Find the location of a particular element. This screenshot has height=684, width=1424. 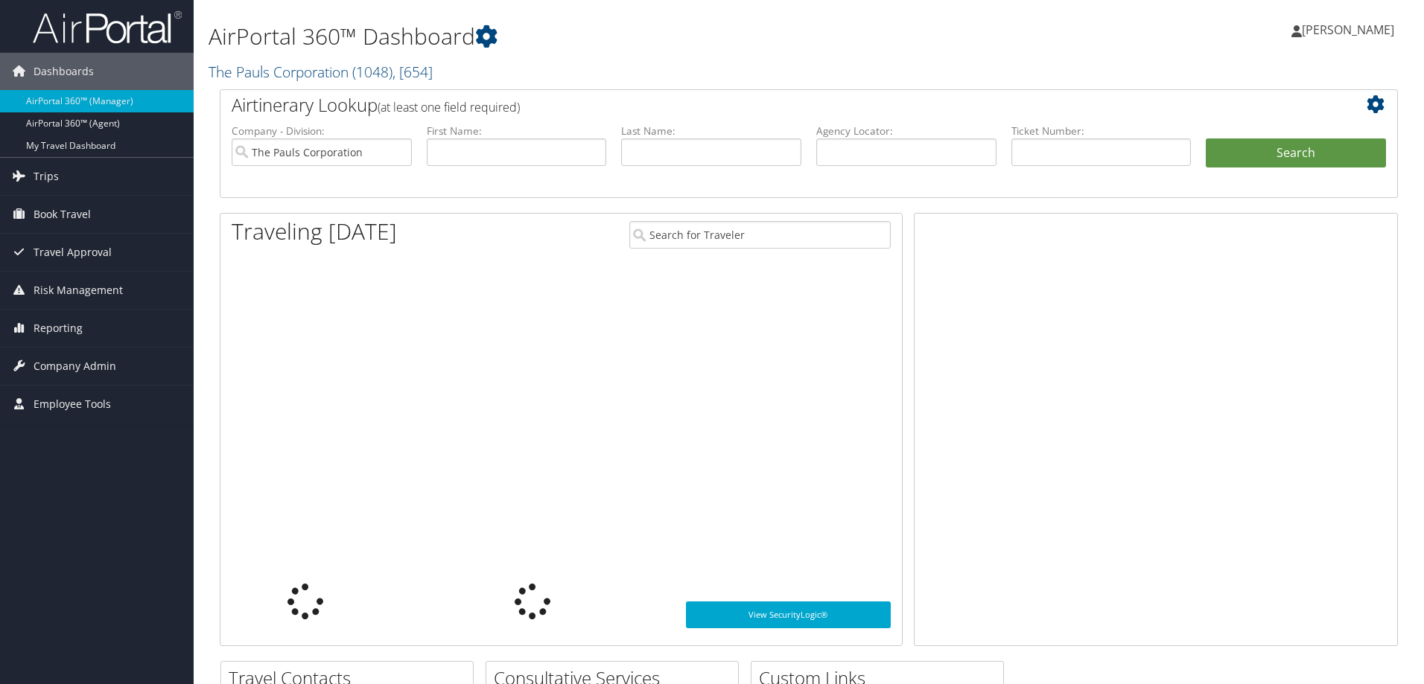

a: View SecurityLogic® is located at coordinates (788, 615).